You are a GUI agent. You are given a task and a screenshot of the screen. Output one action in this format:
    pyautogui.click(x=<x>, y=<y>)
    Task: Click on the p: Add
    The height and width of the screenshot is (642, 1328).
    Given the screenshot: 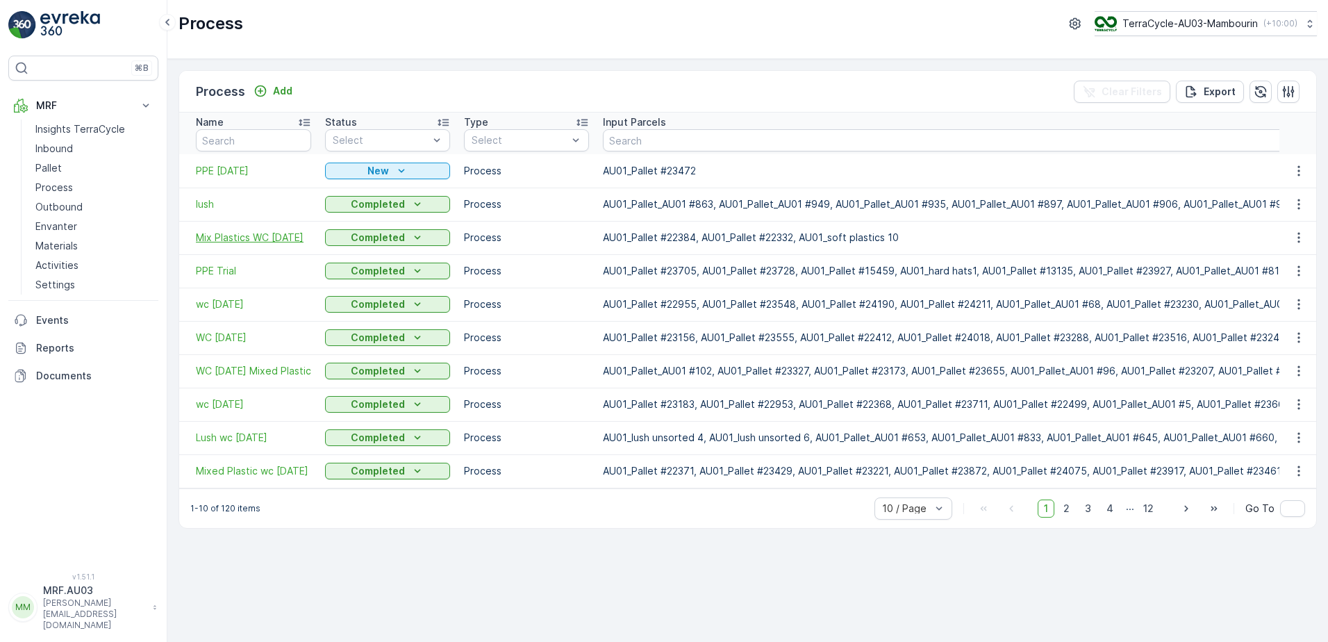 What is the action you would take?
    pyautogui.click(x=283, y=91)
    